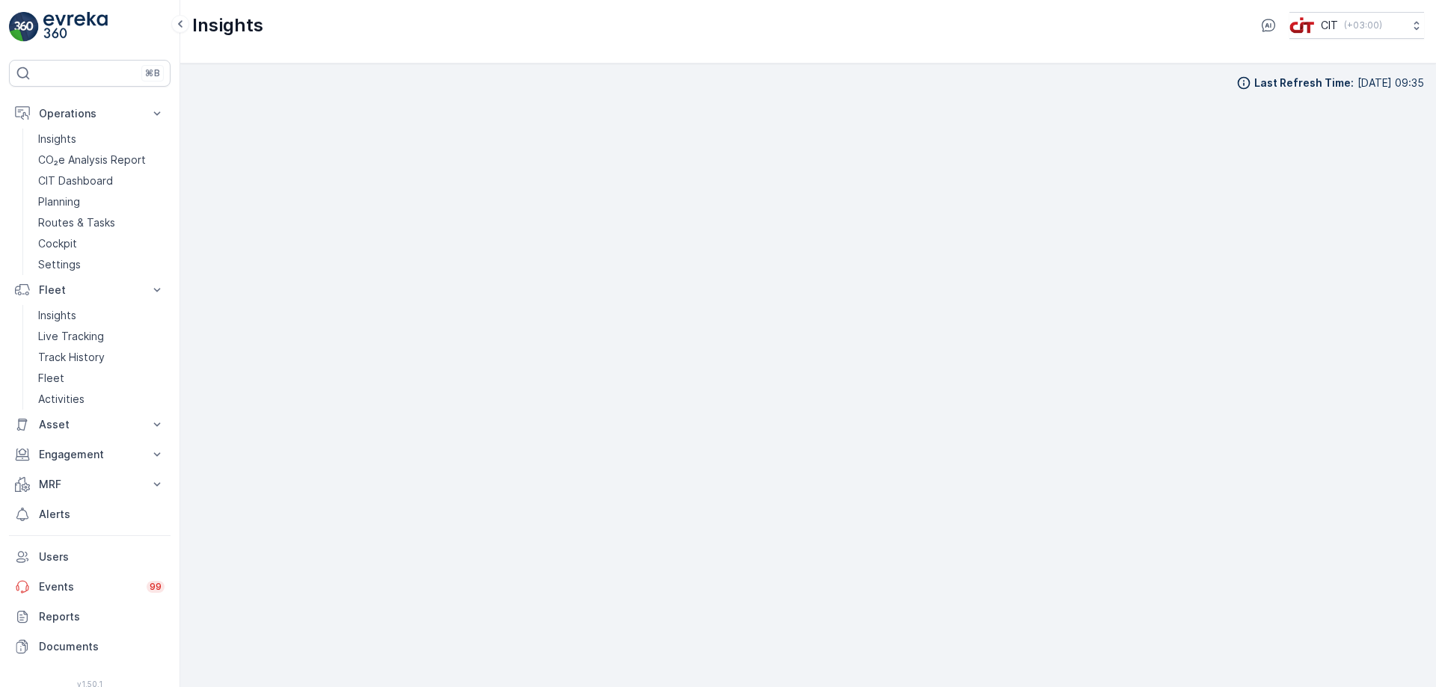 This screenshot has height=687, width=1436. Describe the element at coordinates (59, 202) in the screenshot. I see `p: Planning` at that location.